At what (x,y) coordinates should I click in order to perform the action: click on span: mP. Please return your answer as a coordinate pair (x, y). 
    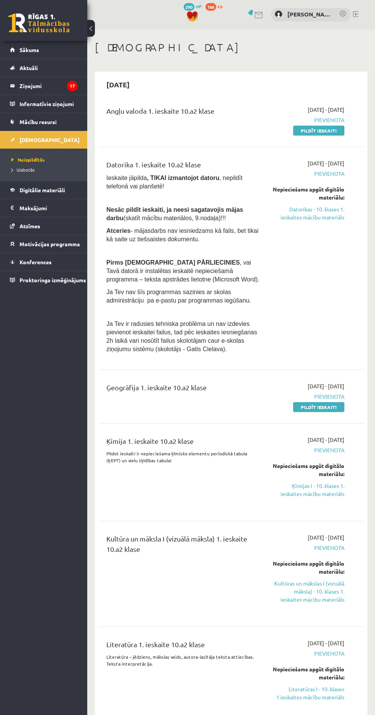
    Looking at the image, I should click on (199, 6).